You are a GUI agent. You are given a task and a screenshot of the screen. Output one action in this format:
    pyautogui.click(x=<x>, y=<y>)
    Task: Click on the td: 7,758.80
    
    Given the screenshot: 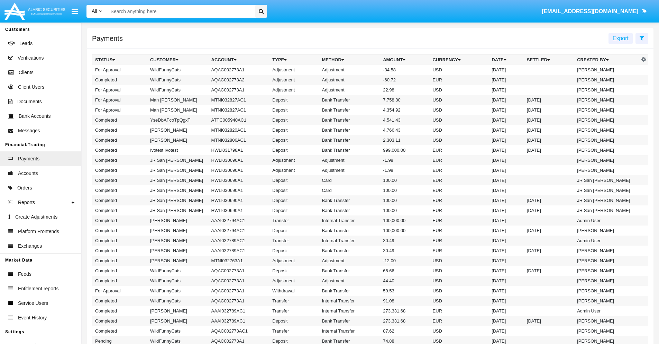 What is the action you would take?
    pyautogui.click(x=405, y=100)
    